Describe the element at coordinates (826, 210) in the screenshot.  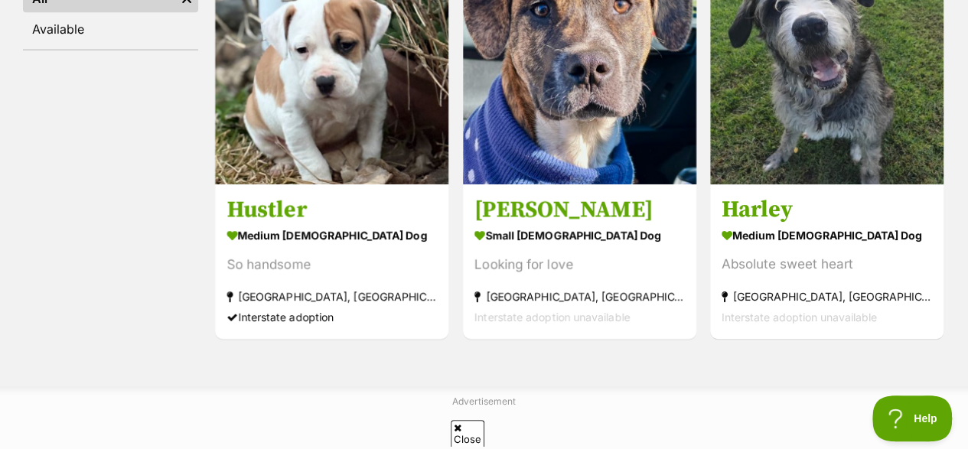
I see `h3: Harley` at that location.